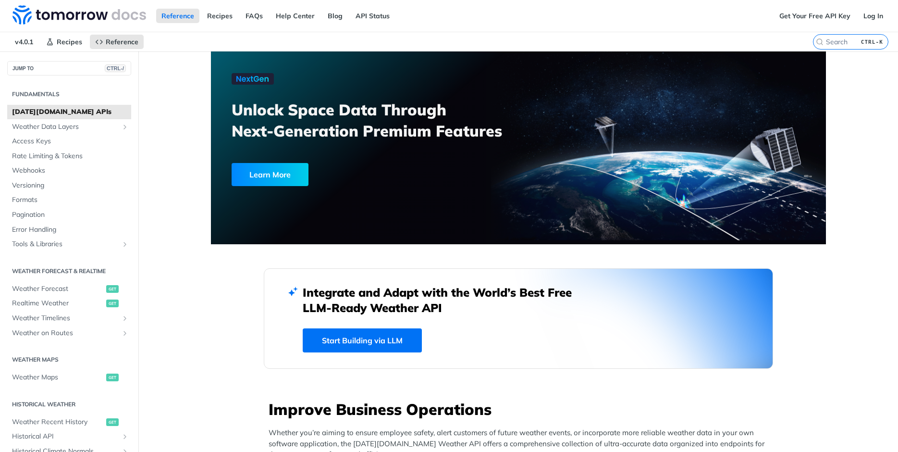 This screenshot has width=898, height=452. Describe the element at coordinates (872, 42) in the screenshot. I see `kbd: CTRL-K` at that location.